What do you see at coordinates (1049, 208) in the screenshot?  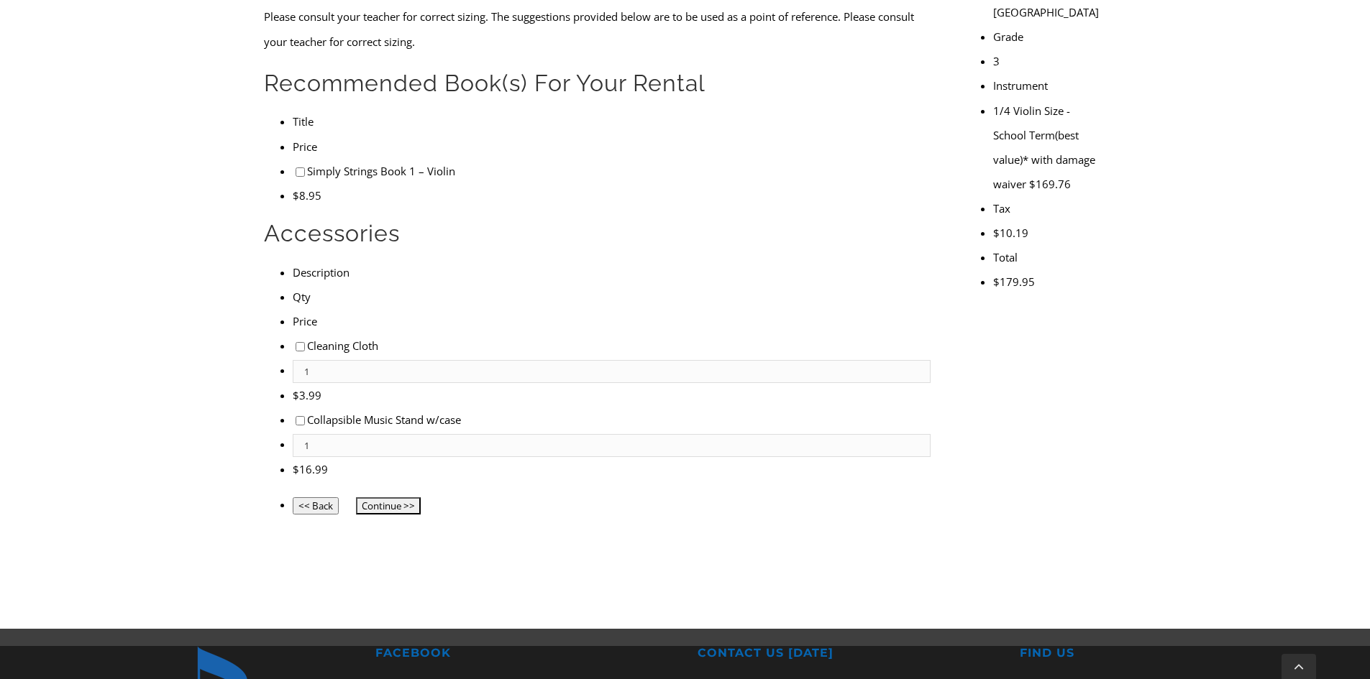 I see `li: Tax` at bounding box center [1049, 208].